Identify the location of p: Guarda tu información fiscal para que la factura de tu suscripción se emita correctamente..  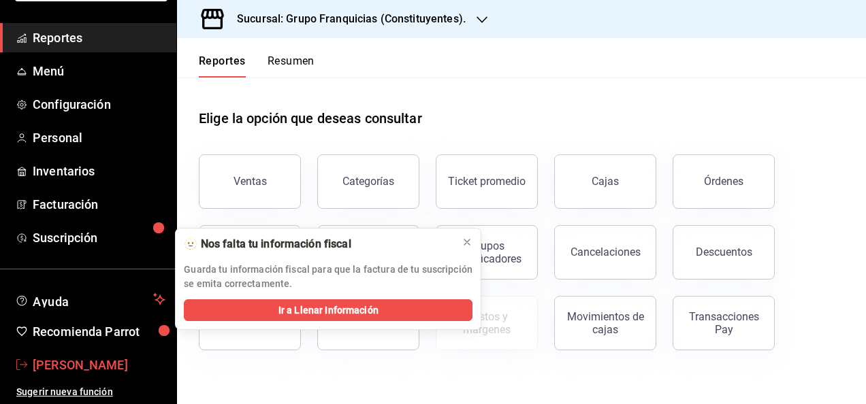
(328, 277).